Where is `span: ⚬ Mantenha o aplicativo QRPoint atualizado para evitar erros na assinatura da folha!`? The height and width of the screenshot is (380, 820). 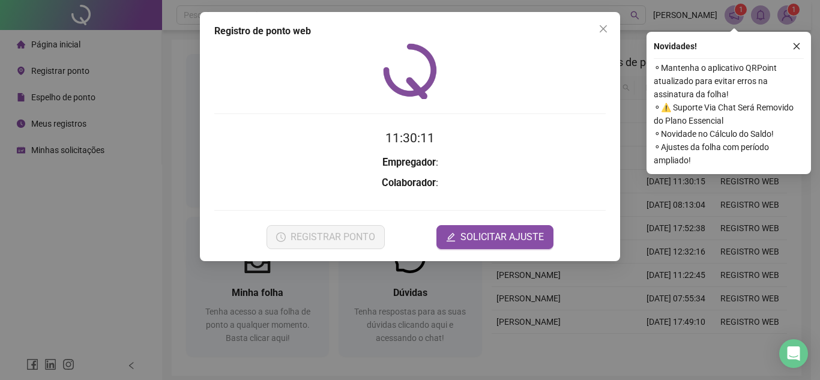
span: ⚬ Mantenha o aplicativo QRPoint atualizado para evitar erros na assinatura da folha! is located at coordinates (729, 81).